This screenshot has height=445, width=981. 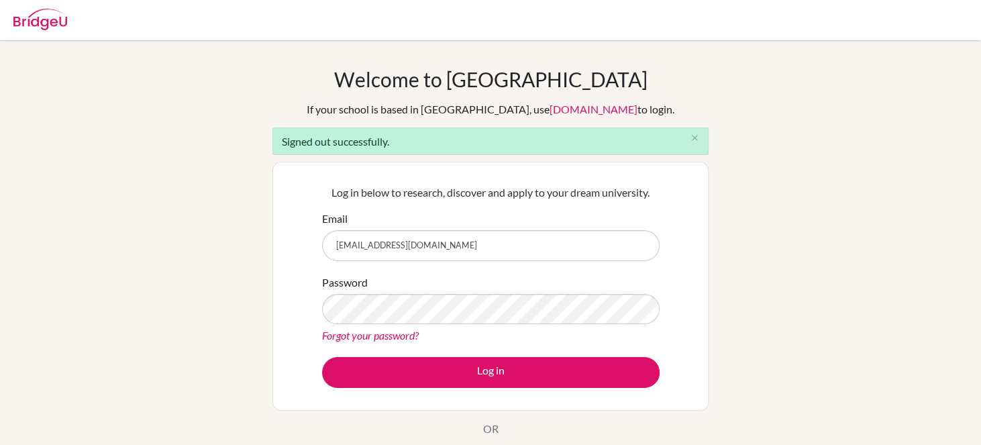 What do you see at coordinates (490, 141) in the screenshot?
I see `div: Signed out successfully.` at bounding box center [490, 141].